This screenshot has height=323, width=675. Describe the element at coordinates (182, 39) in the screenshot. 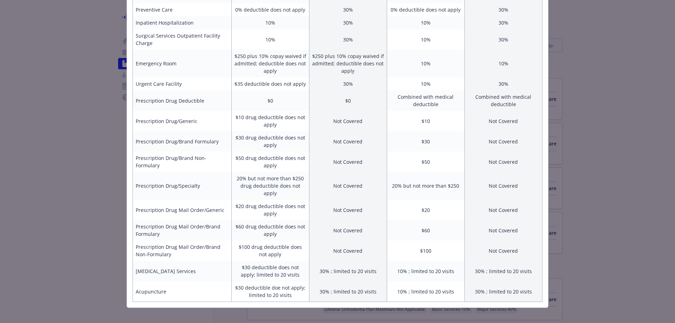

I see `td: Surgical Services Outpatient Facility Charge` at that location.